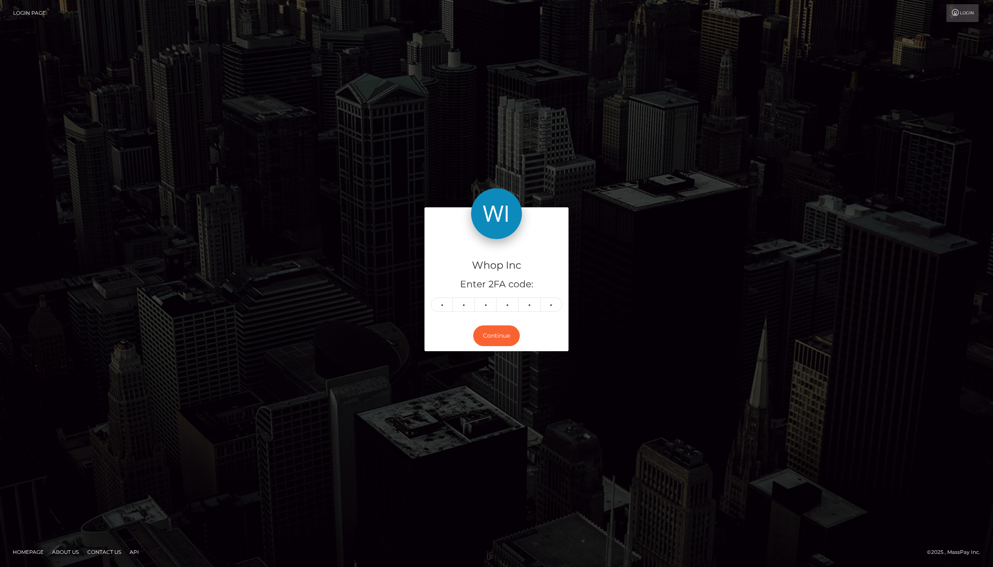  What do you see at coordinates (496, 266) in the screenshot?
I see `h4: Whop Inc` at bounding box center [496, 266].